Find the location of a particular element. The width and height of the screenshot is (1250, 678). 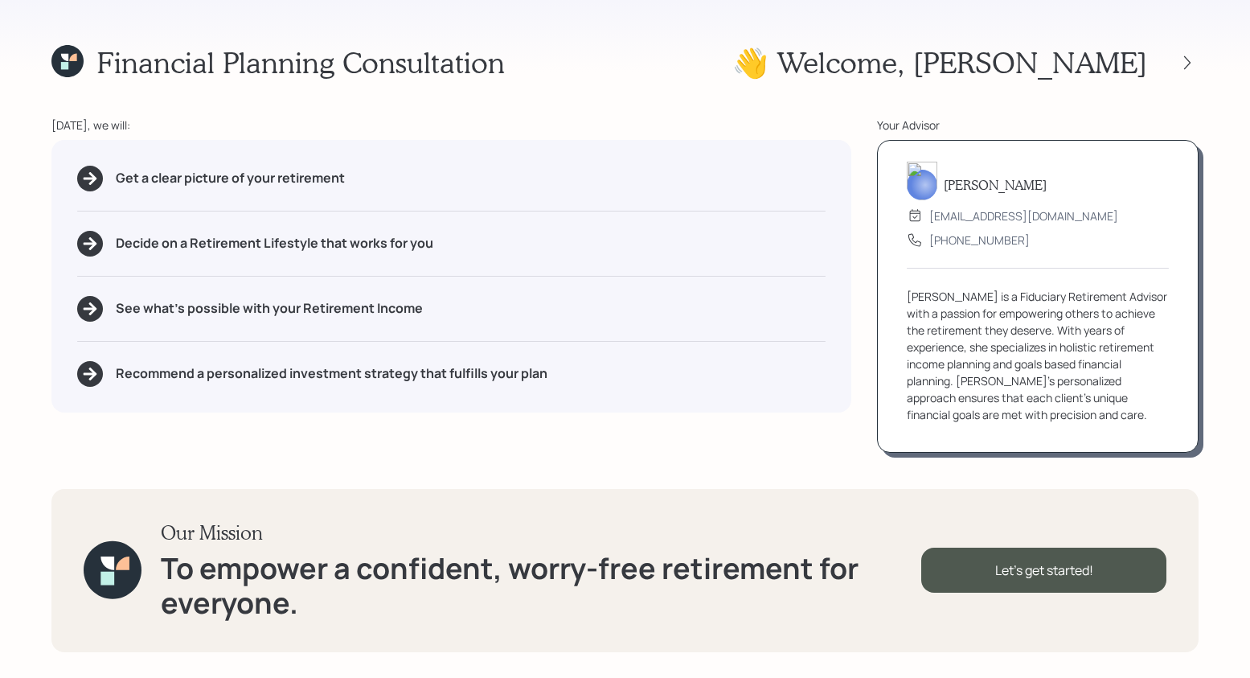

div: Let's get started! is located at coordinates (1044, 570).